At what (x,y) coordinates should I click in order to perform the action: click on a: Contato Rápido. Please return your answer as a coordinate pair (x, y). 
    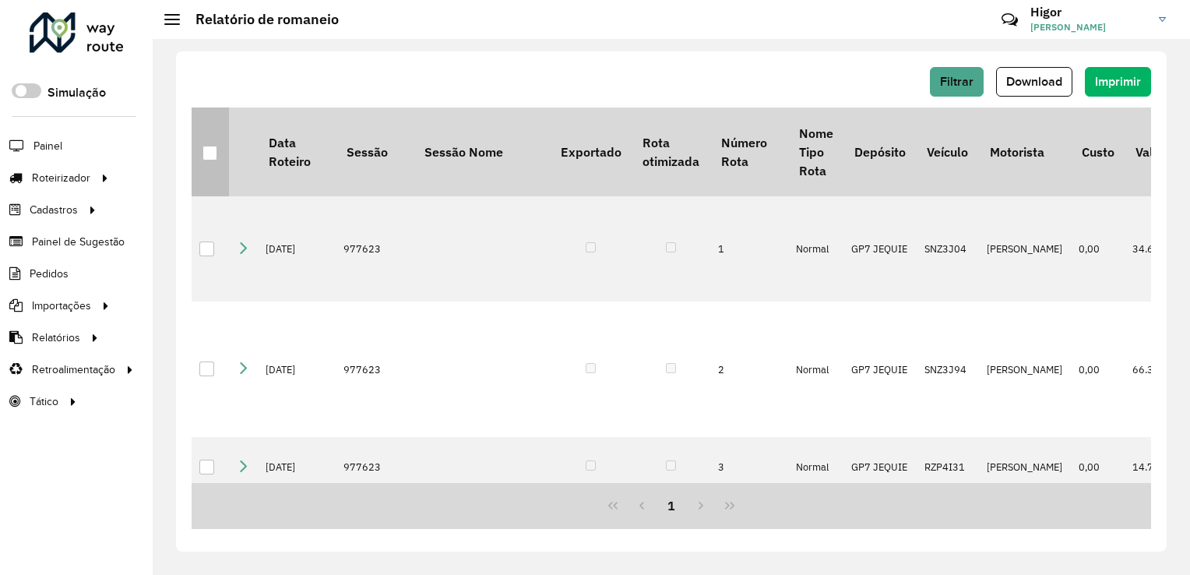
    Looking at the image, I should click on (1009, 19).